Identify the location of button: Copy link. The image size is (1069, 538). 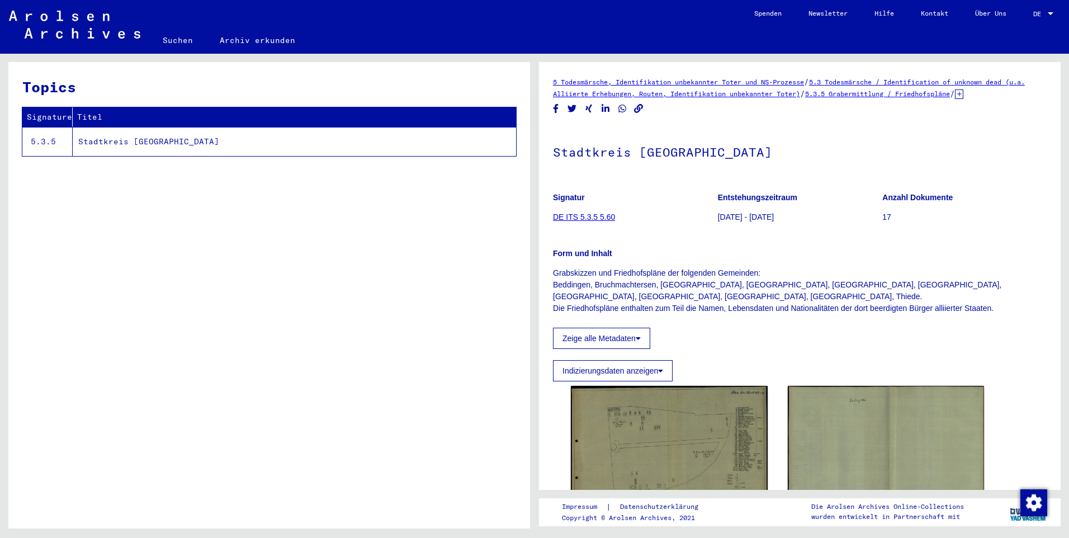
(639, 108).